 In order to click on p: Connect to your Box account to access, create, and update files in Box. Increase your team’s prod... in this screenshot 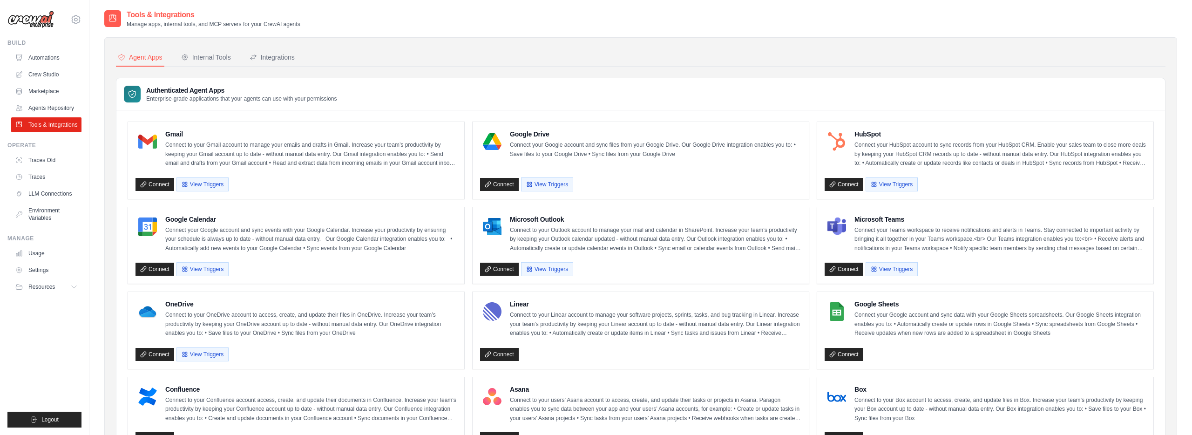, I will do `click(1000, 409)`.